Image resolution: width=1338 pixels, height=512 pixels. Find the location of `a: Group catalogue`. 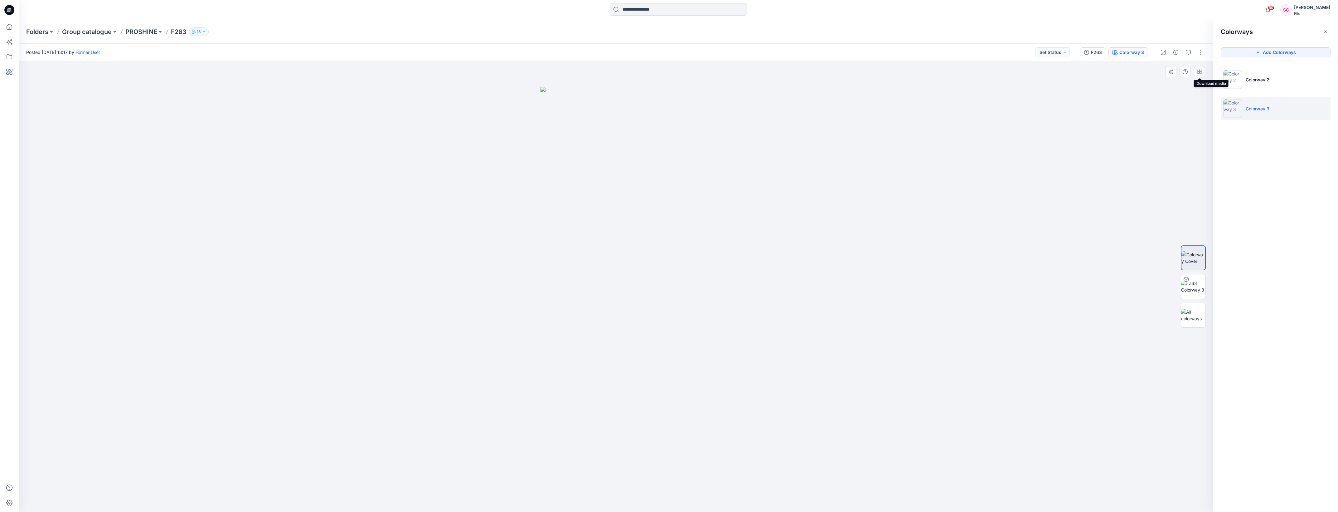

a: Group catalogue is located at coordinates (87, 32).